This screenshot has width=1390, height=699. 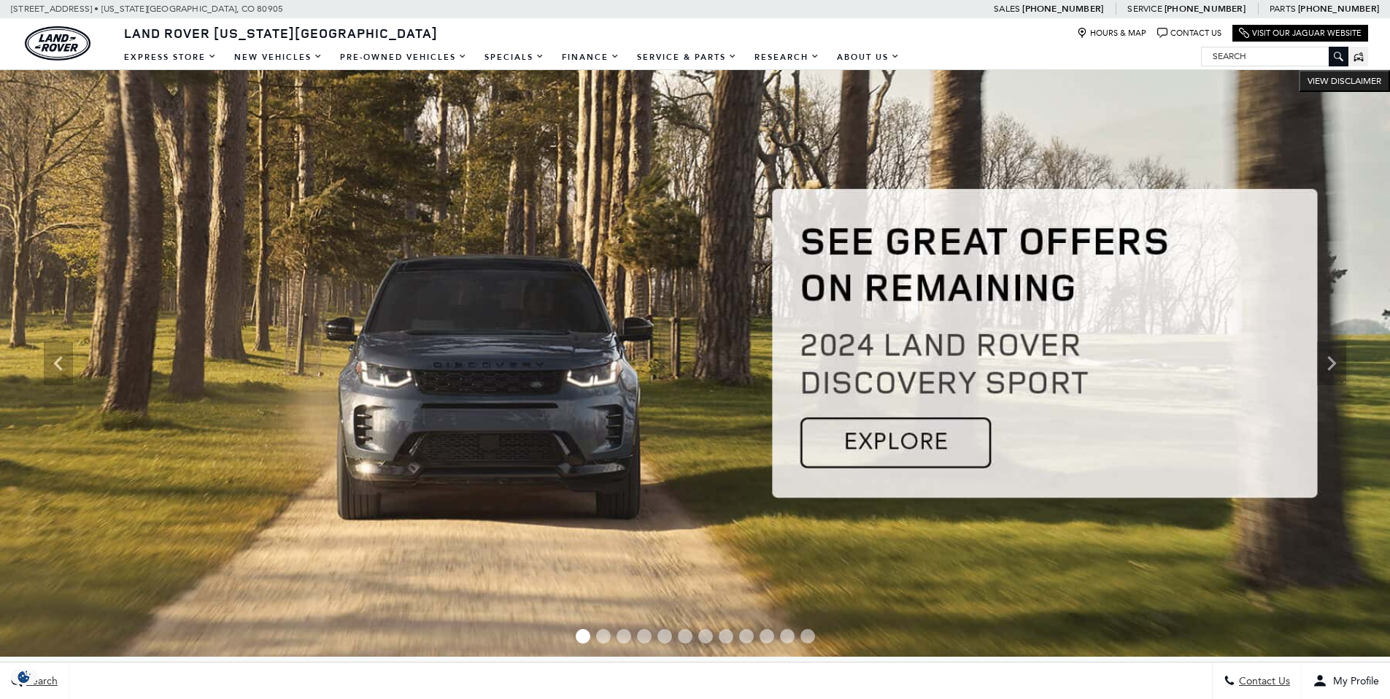 What do you see at coordinates (58, 43) in the screenshot?
I see `img: Land Rover` at bounding box center [58, 43].